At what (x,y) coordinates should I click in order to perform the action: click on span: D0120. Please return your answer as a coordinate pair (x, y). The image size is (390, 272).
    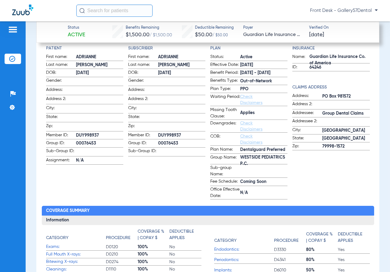
    Looking at the image, I should click on (122, 247).